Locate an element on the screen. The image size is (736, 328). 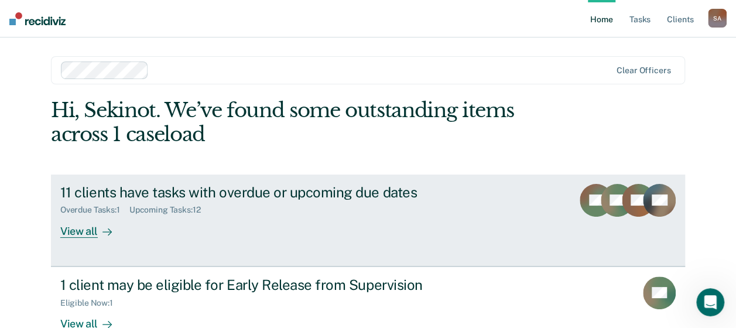
img: Recidiviz is located at coordinates (37, 19).